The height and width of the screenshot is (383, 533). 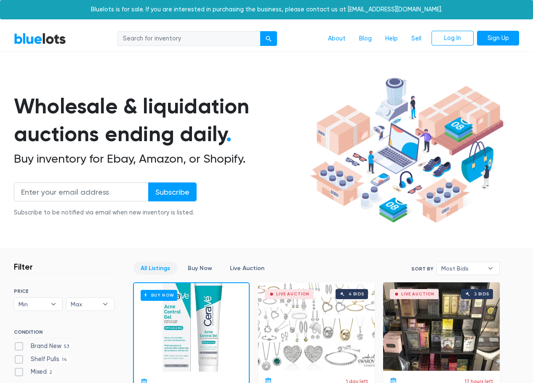 I want to click on h6: PRICE, so click(x=64, y=291).